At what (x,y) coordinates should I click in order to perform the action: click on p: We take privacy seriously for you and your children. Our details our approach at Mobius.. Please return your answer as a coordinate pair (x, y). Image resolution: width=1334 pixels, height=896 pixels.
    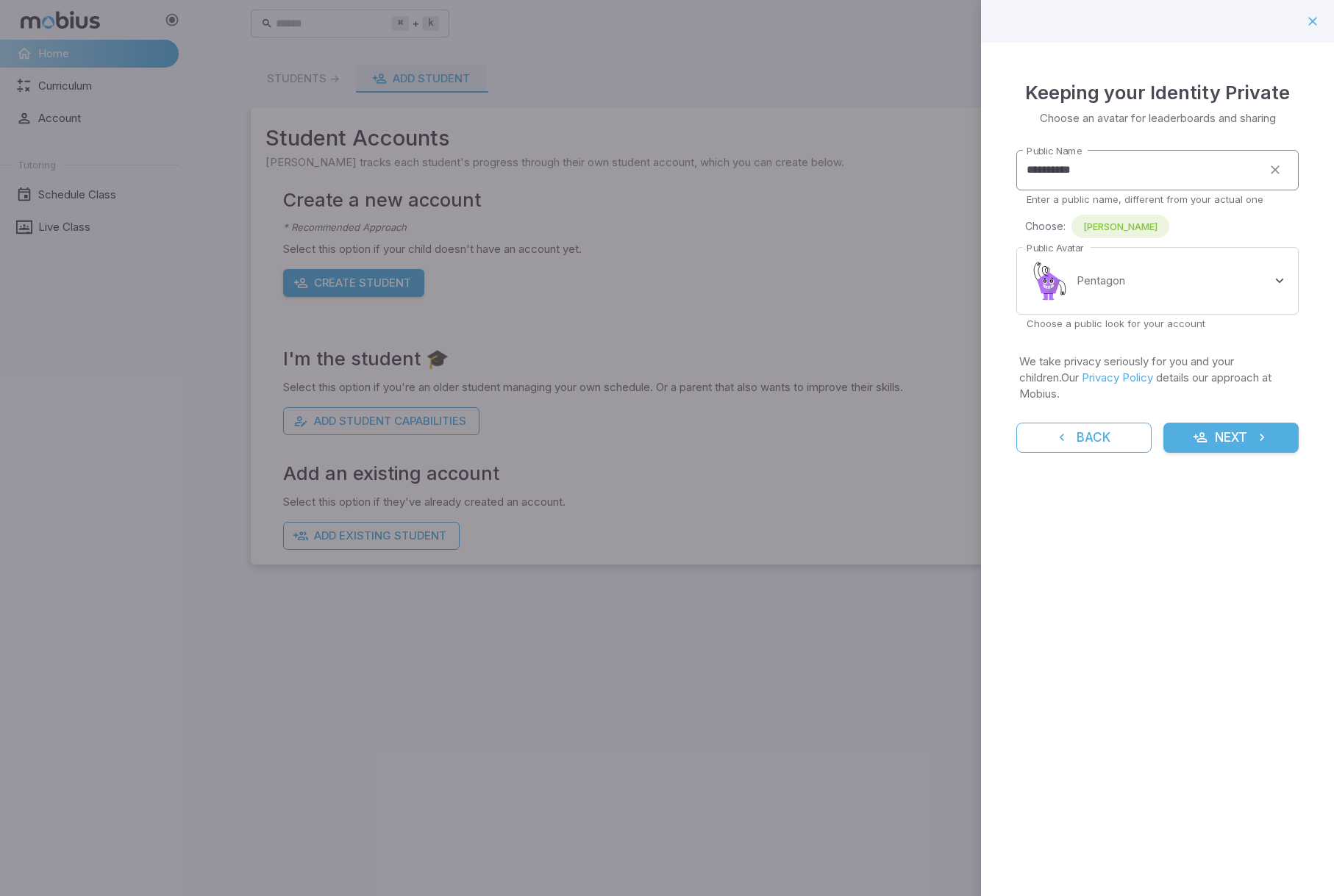
    Looking at the image, I should click on (1157, 378).